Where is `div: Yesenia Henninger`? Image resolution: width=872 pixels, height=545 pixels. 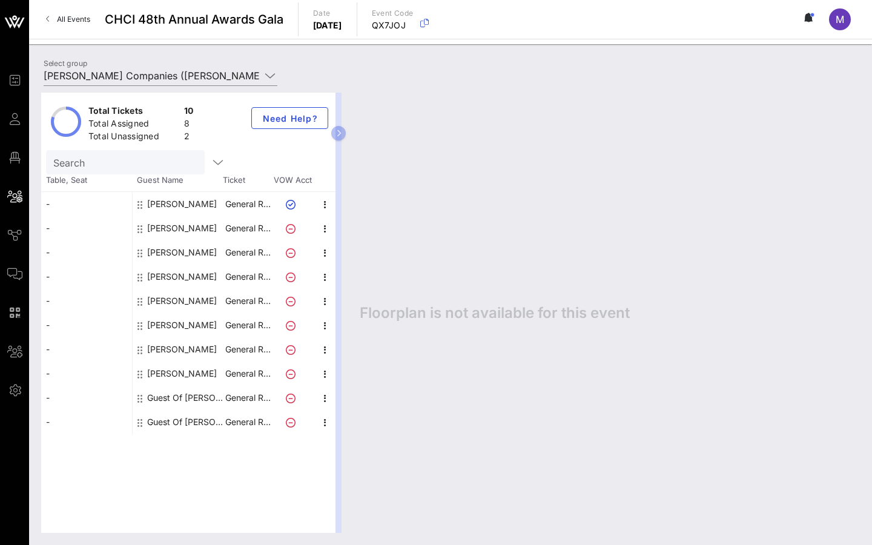 div: Yesenia Henninger is located at coordinates (182, 374).